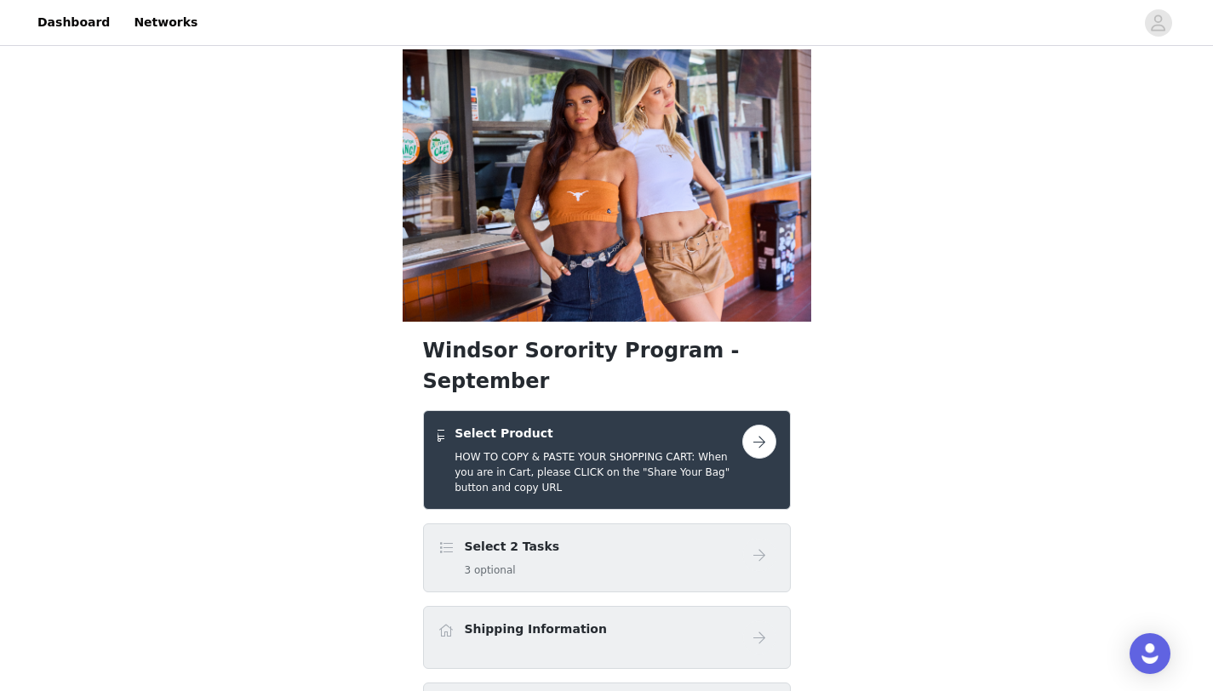  Describe the element at coordinates (607, 557) in the screenshot. I see `div: Select 2 Tasks` at that location.